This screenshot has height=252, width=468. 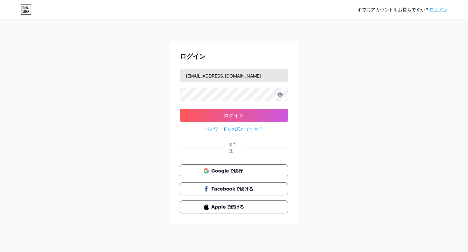 What do you see at coordinates (439, 10) in the screenshot?
I see `a: ログイン` at bounding box center [439, 10].